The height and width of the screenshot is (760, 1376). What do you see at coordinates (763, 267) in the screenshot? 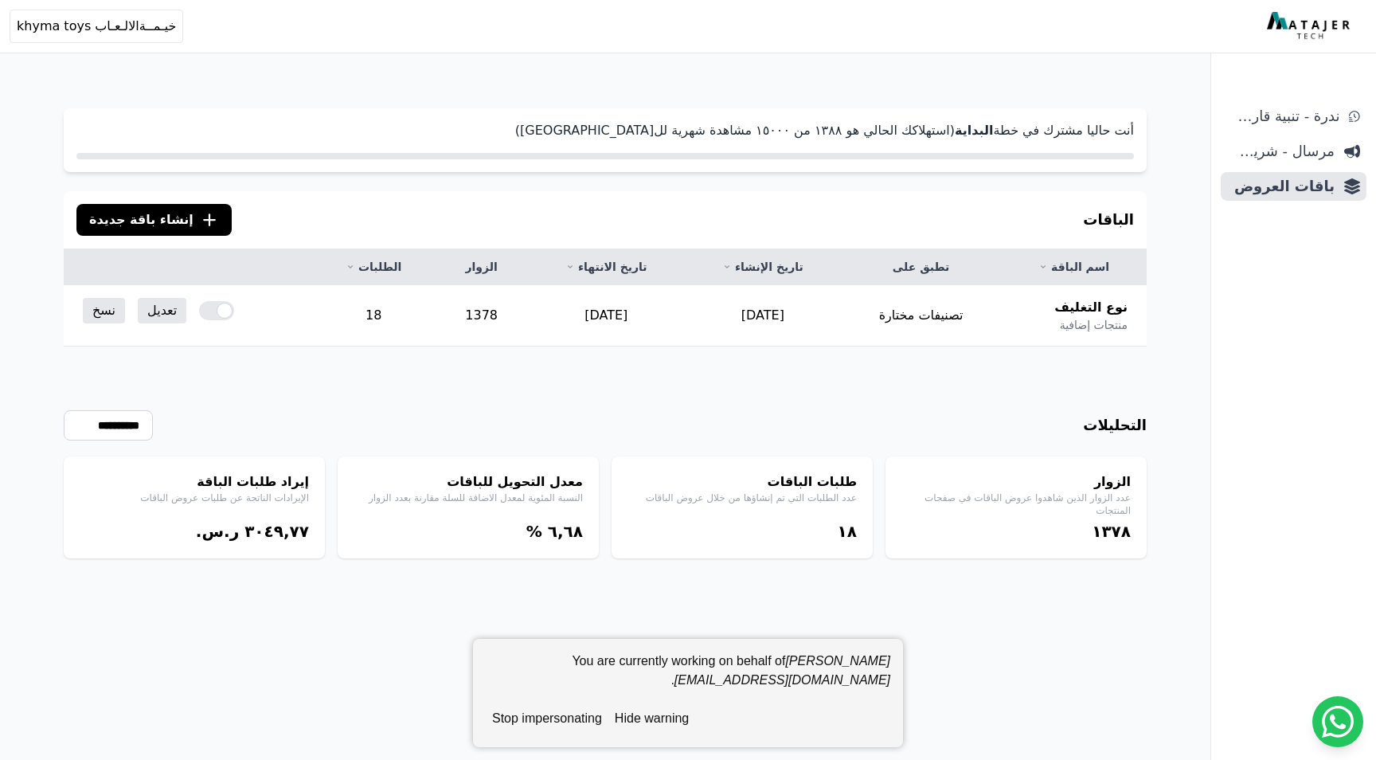
I see `a: تاريخ الإنشاء` at bounding box center [763, 267].